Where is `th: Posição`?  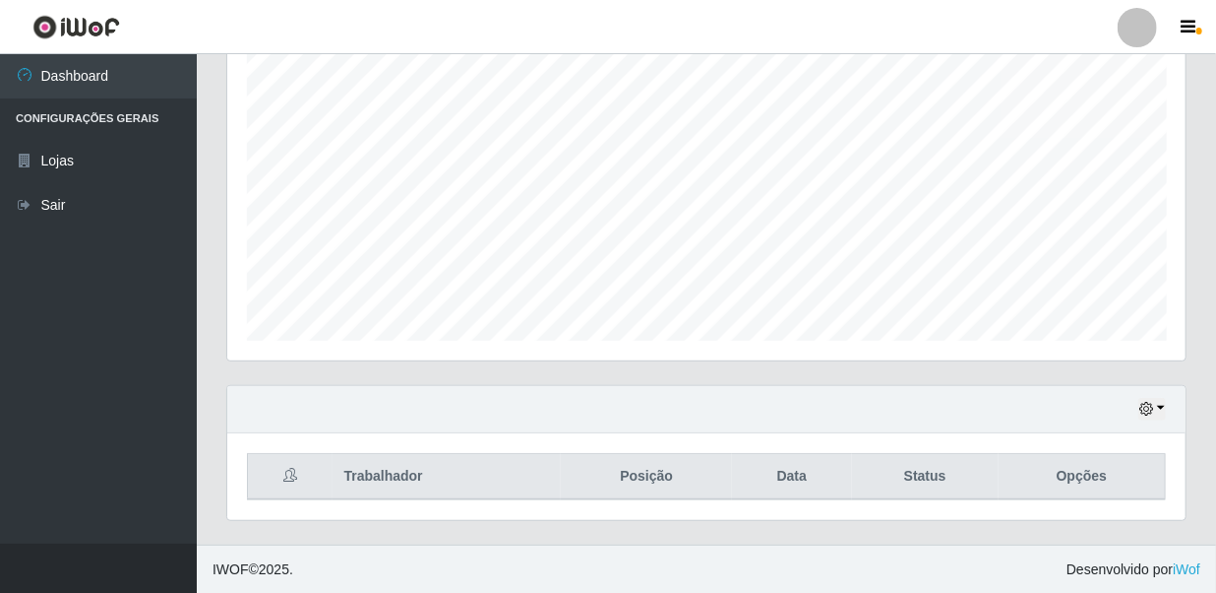 th: Posição is located at coordinates (647, 476).